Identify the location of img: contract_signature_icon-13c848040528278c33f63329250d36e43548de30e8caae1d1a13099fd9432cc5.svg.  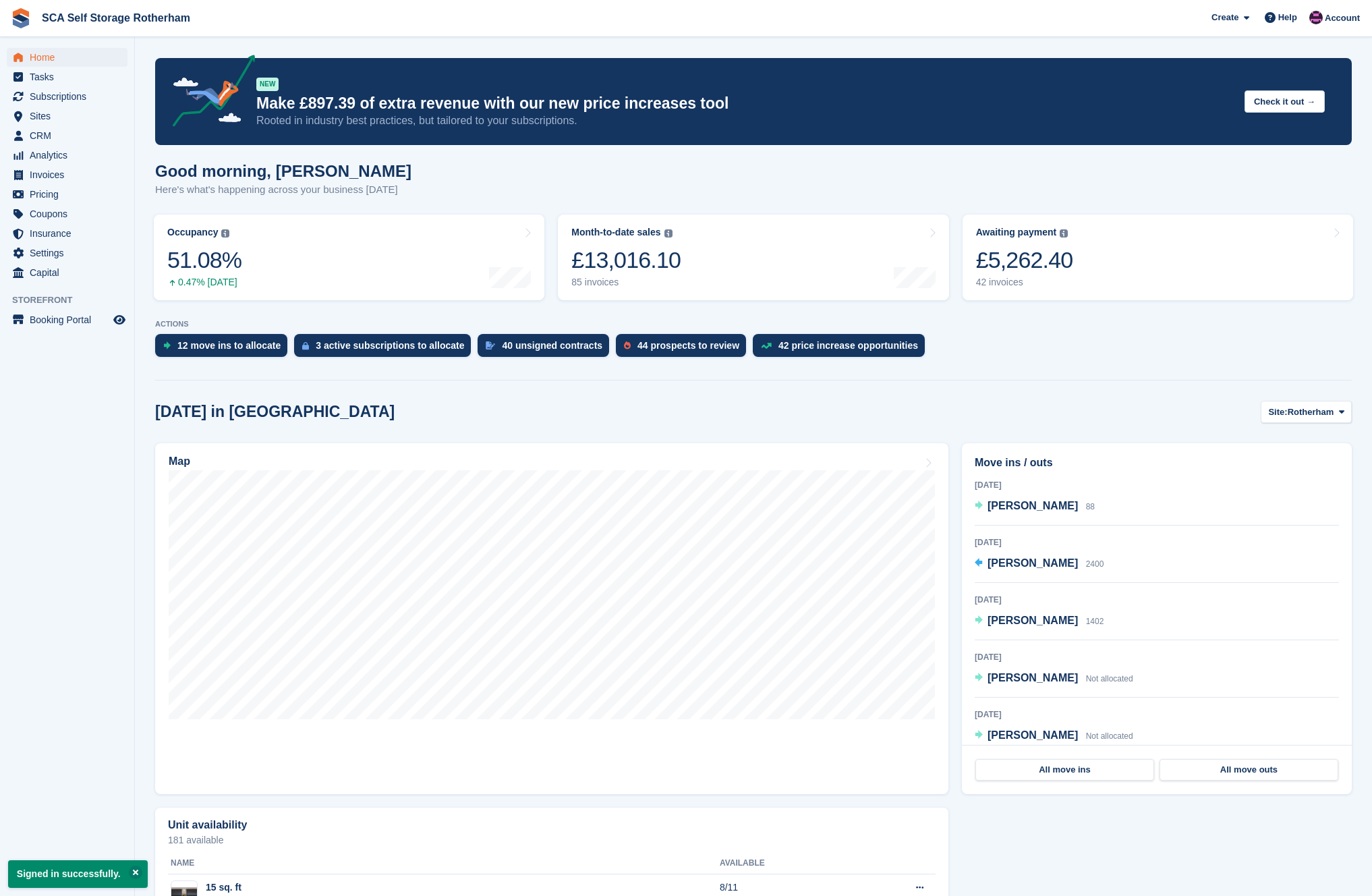
(490, 346).